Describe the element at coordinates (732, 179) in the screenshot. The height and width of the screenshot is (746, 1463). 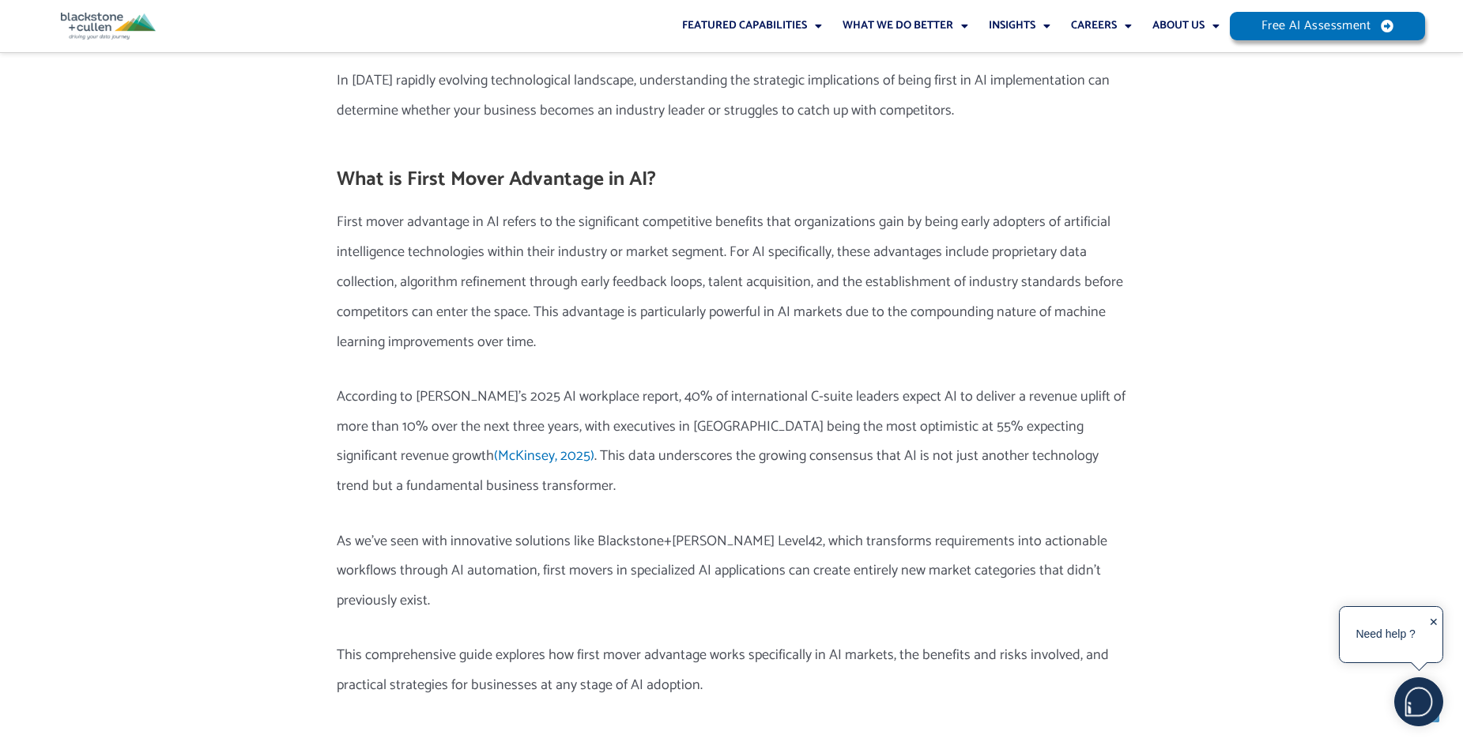
I see `h3: What is First Mover Advantage in AI?` at that location.